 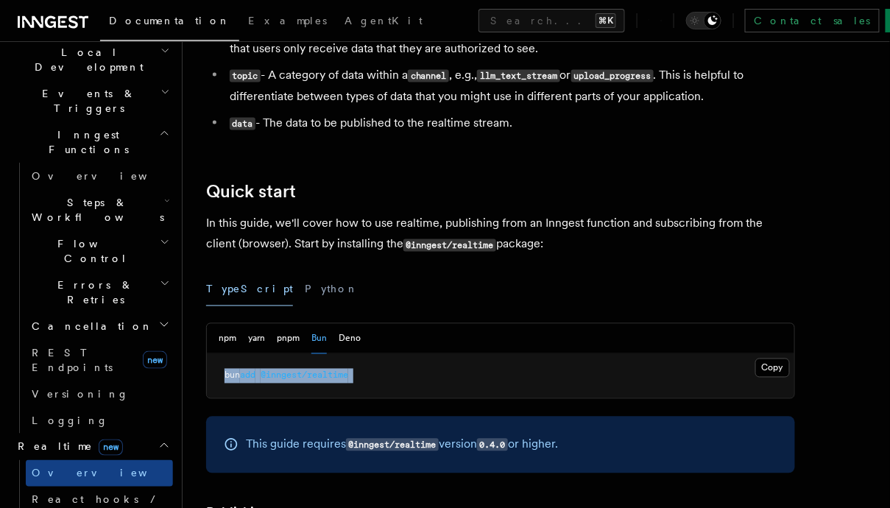 What do you see at coordinates (249, 289) in the screenshot?
I see `button: TypeScript` at bounding box center [249, 289].